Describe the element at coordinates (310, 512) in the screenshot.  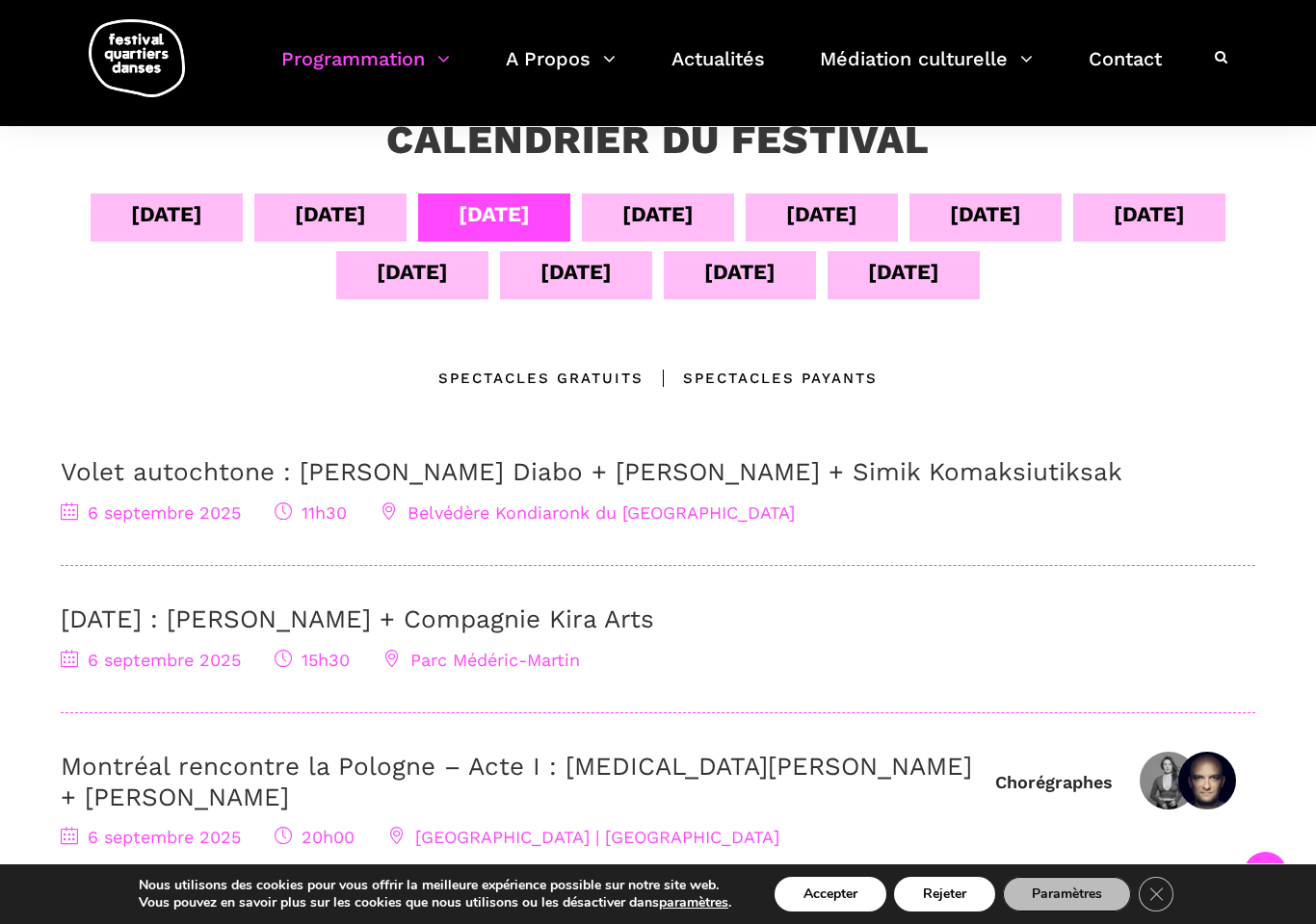
I see `span: 11h30` at that location.